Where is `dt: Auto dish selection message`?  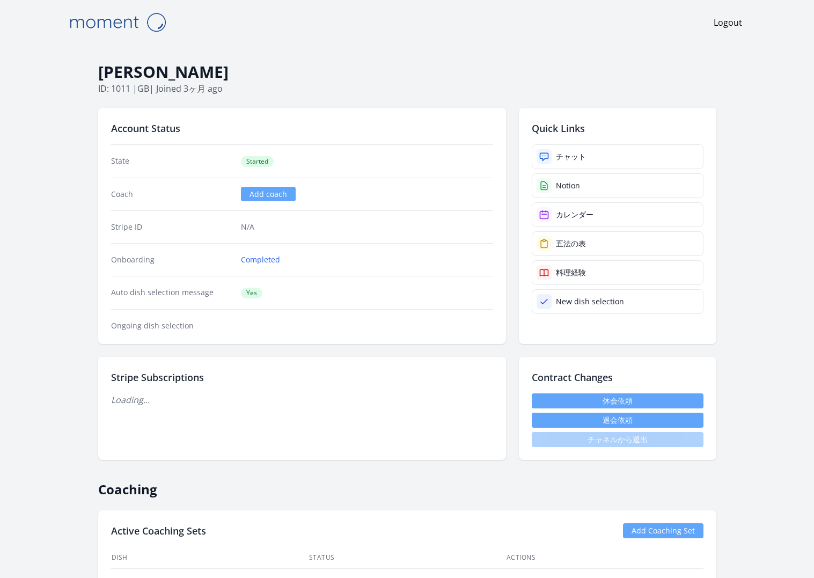
dt: Auto dish selection message is located at coordinates (172, 292).